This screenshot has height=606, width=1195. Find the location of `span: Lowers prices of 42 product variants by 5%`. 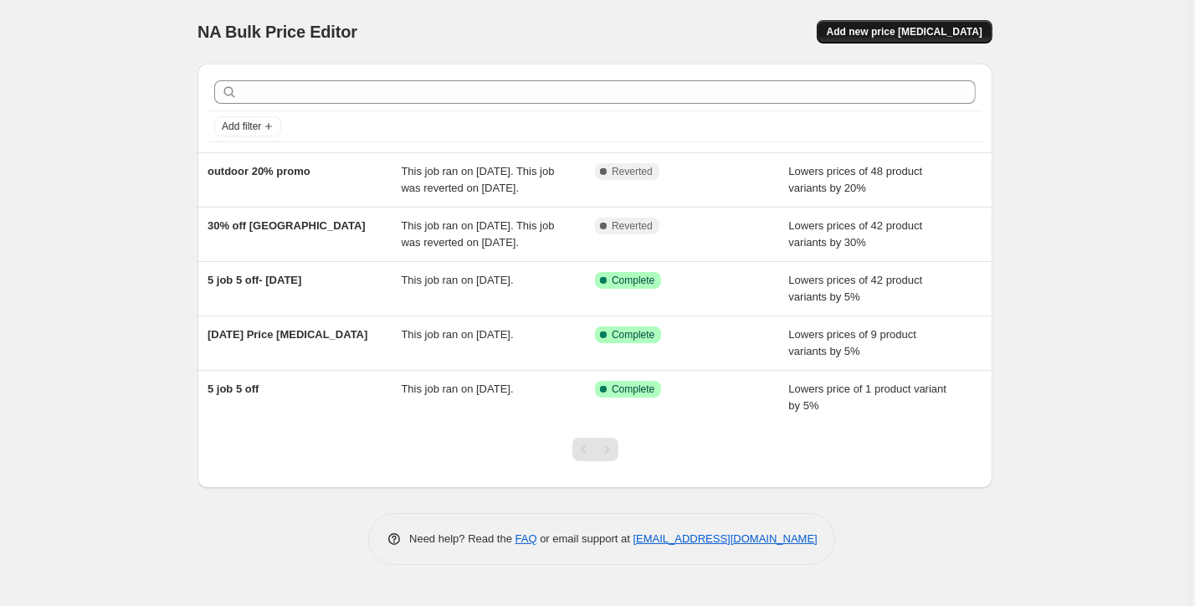

span: Lowers prices of 42 product variants by 5% is located at coordinates (856, 288).